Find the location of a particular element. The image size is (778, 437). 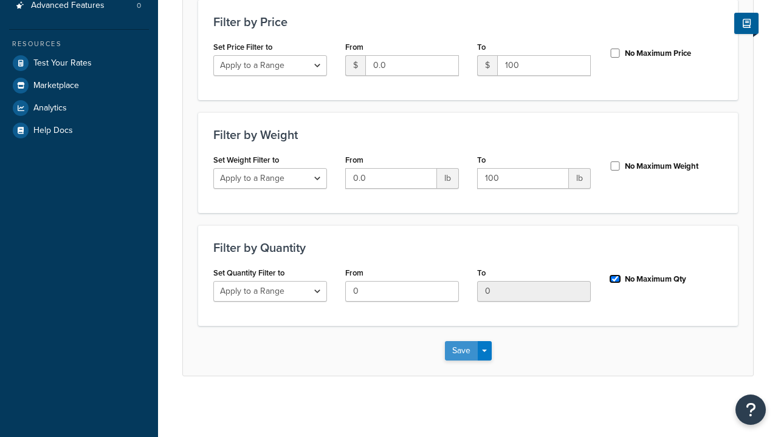

button: Open Resource Center is located at coordinates (750, 410).